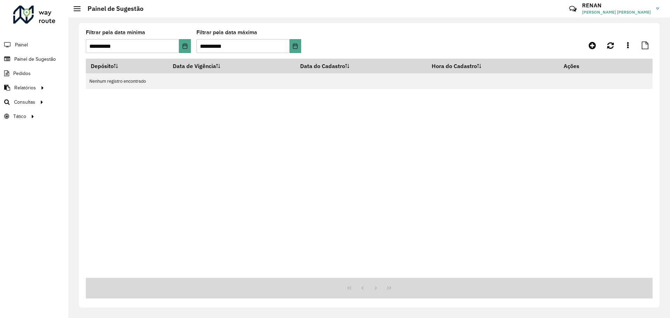 This screenshot has height=318, width=670. I want to click on span: Painel, so click(21, 45).